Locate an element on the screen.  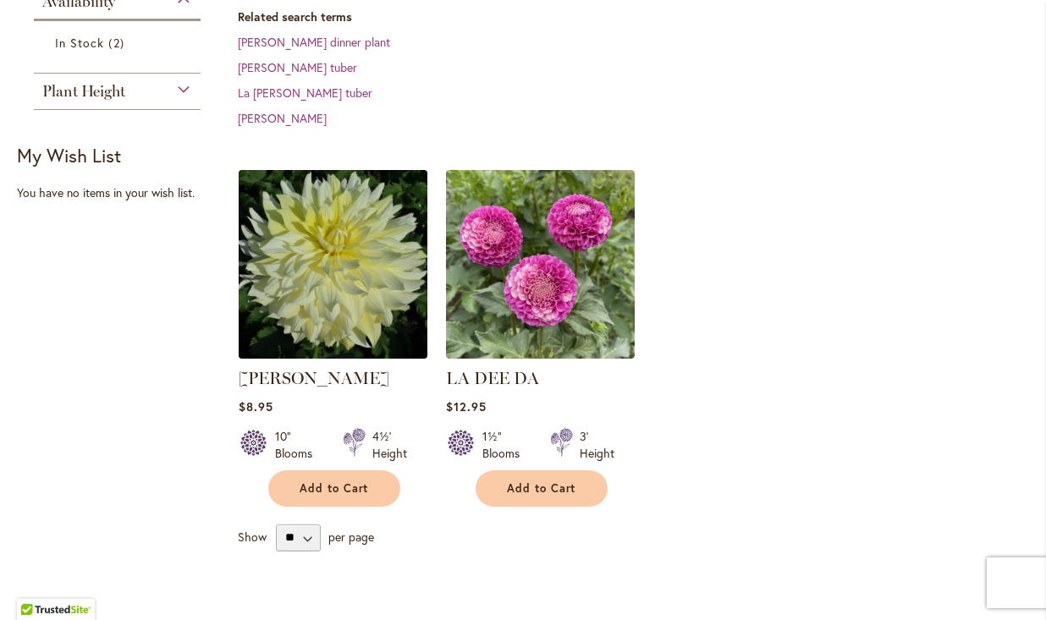
span: per page is located at coordinates (351, 536).